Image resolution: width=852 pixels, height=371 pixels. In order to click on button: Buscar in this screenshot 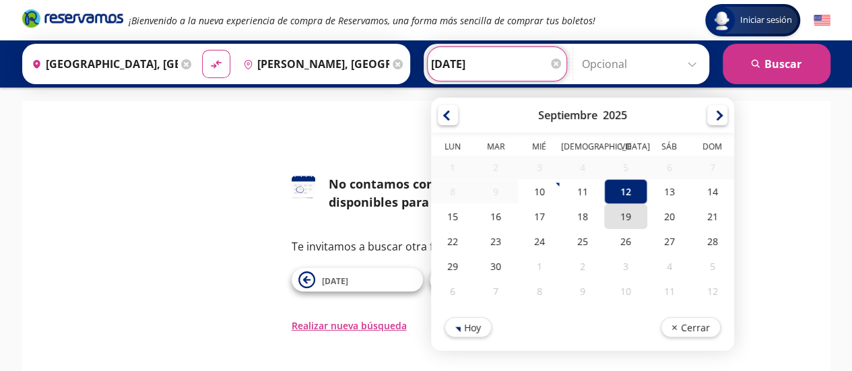, I will do `click(776, 64)`.